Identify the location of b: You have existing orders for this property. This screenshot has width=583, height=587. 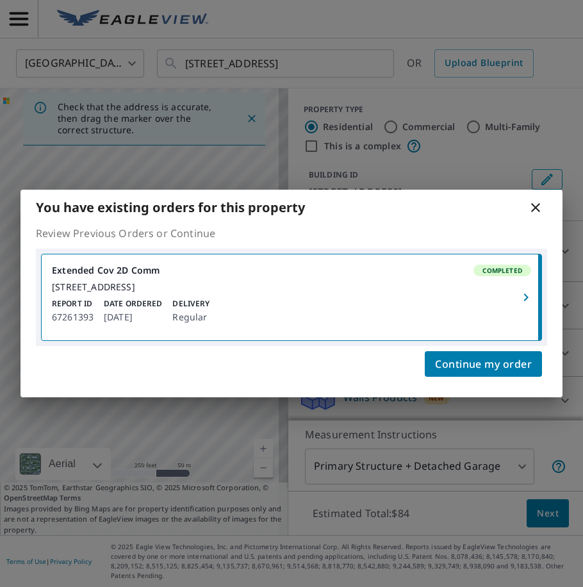
(170, 207).